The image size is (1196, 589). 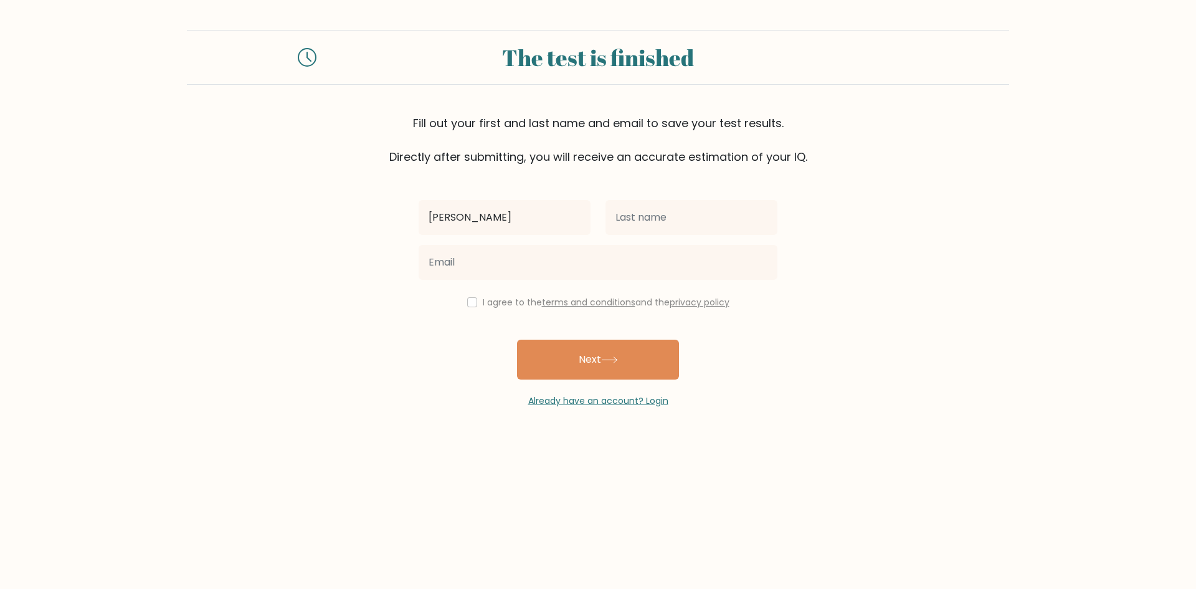 I want to click on label: I agree to the and the, so click(x=606, y=302).